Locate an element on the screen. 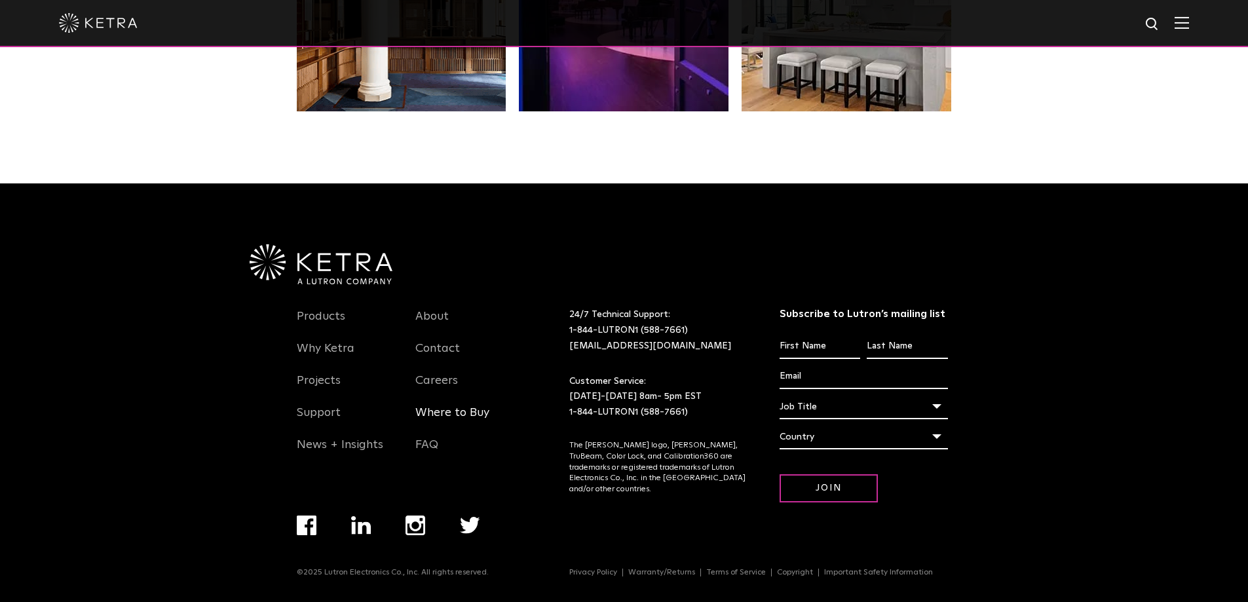 The image size is (1248, 602). p: 24/7 Technical Support: is located at coordinates (658, 330).